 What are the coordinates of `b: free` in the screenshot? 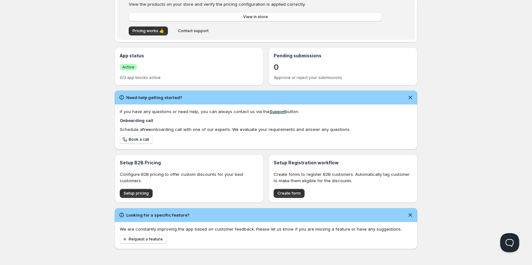 It's located at (147, 129).